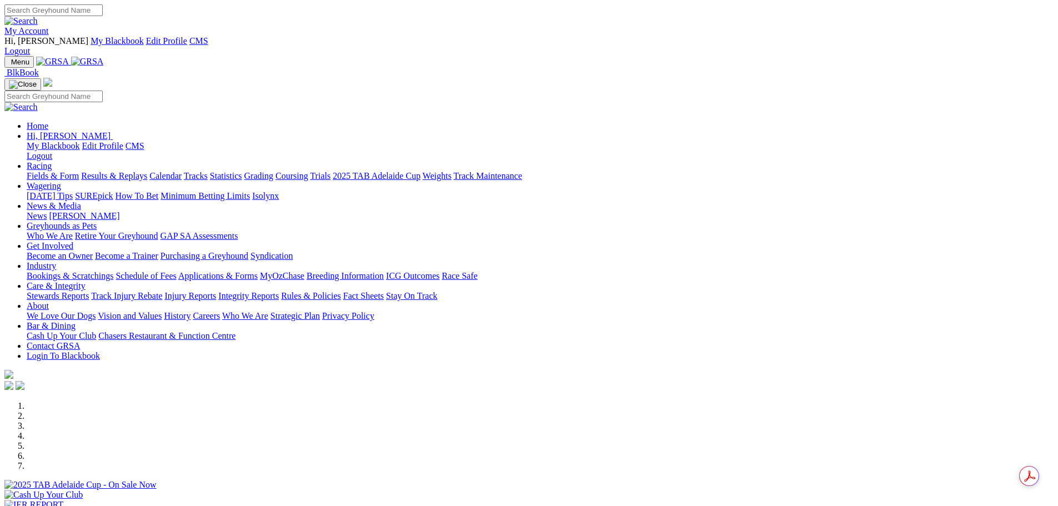 Image resolution: width=1058 pixels, height=506 pixels. Describe the element at coordinates (218, 275) in the screenshot. I see `a: Applications & Forms` at that location.